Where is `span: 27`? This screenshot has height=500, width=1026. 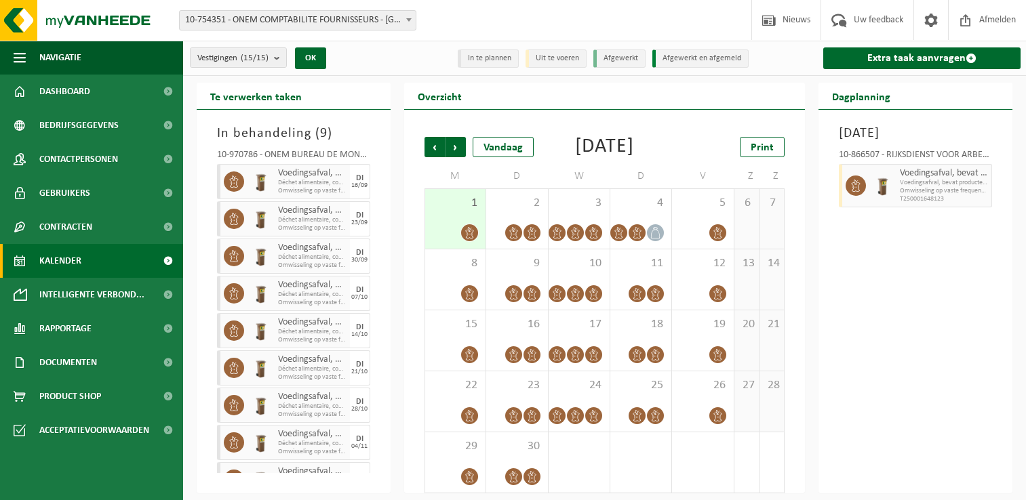
span: 27 is located at coordinates (746, 386).